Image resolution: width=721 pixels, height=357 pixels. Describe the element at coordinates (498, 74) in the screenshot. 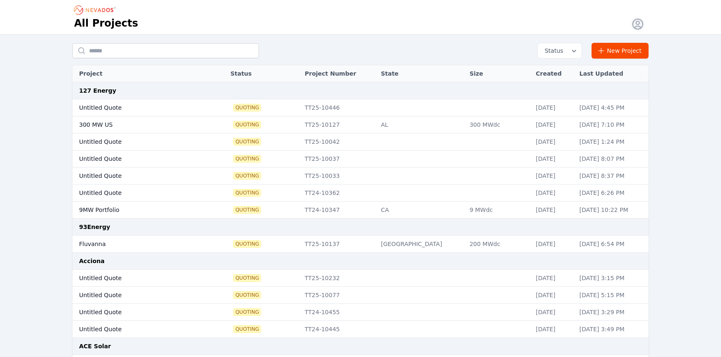

I see `th: Size` at that location.